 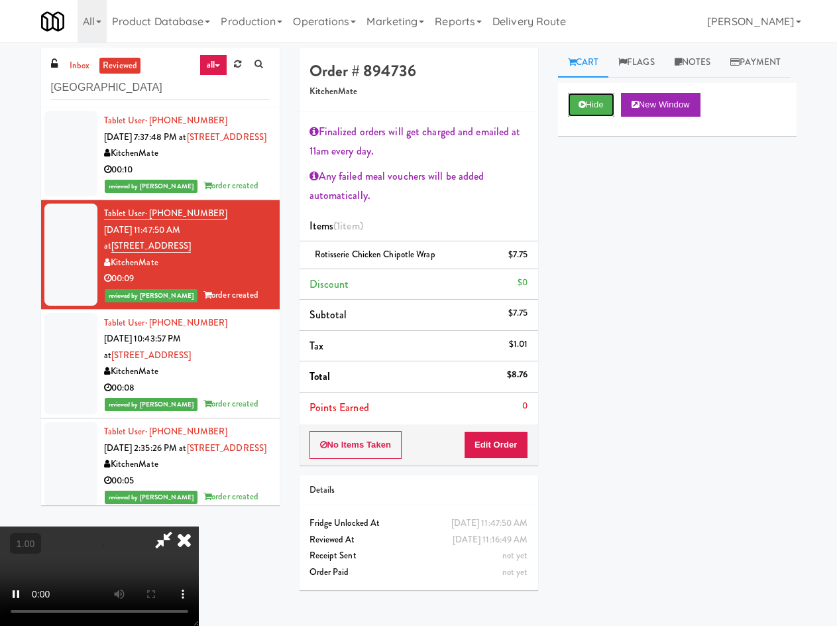 I want to click on a: Flags, so click(x=636, y=62).